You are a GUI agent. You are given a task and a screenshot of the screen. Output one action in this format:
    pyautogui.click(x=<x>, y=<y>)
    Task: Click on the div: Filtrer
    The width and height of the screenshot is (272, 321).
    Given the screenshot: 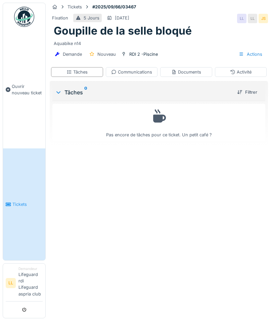 What is the action you would take?
    pyautogui.click(x=247, y=92)
    